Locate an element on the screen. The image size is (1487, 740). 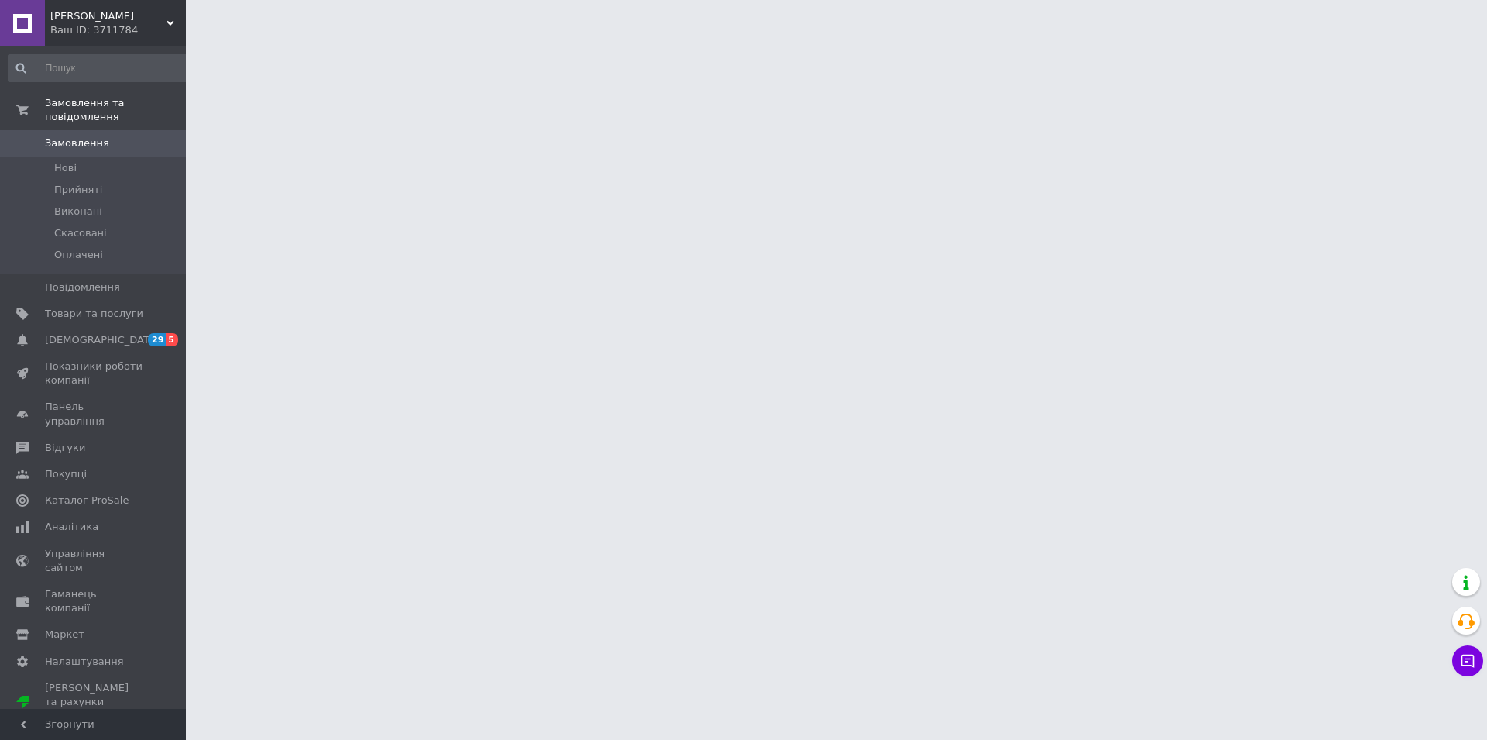
span: ФОП Стичук is located at coordinates (108, 16).